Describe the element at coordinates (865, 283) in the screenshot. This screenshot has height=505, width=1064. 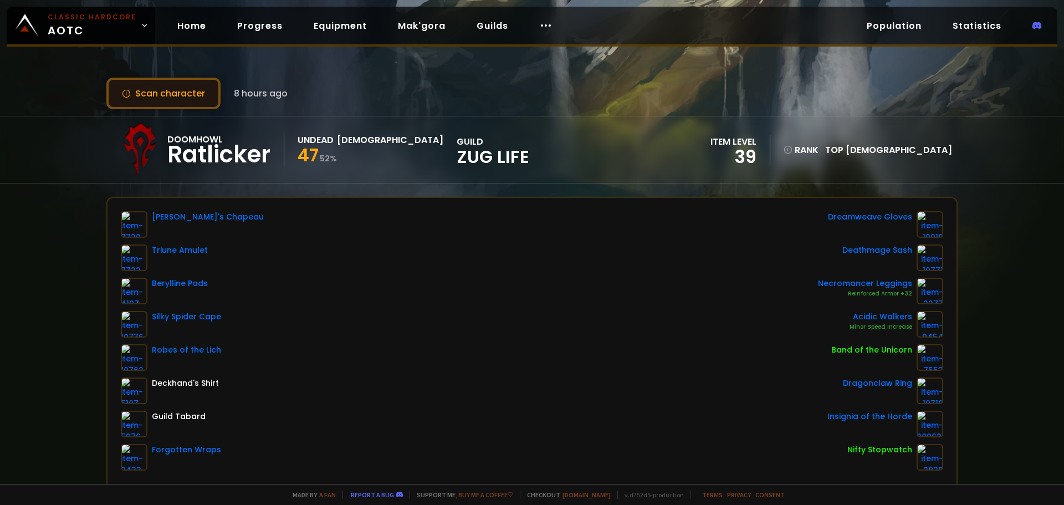
I see `div: Necromancer Leggings` at that location.